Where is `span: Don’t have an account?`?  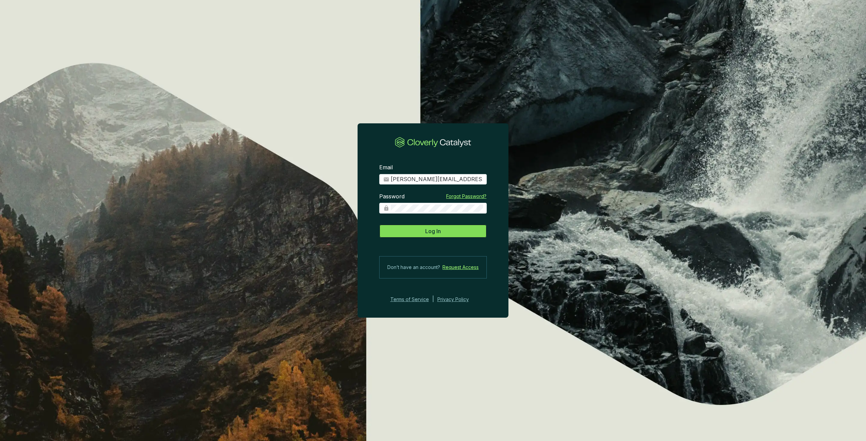 span: Don’t have an account? is located at coordinates (413, 267).